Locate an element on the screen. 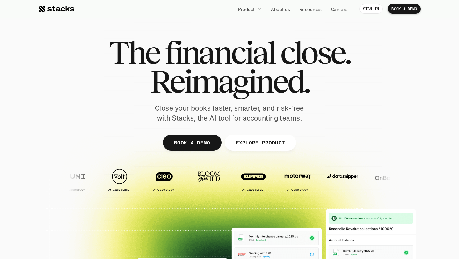 Image resolution: width=459 pixels, height=259 pixels. p: About us is located at coordinates (281, 9).